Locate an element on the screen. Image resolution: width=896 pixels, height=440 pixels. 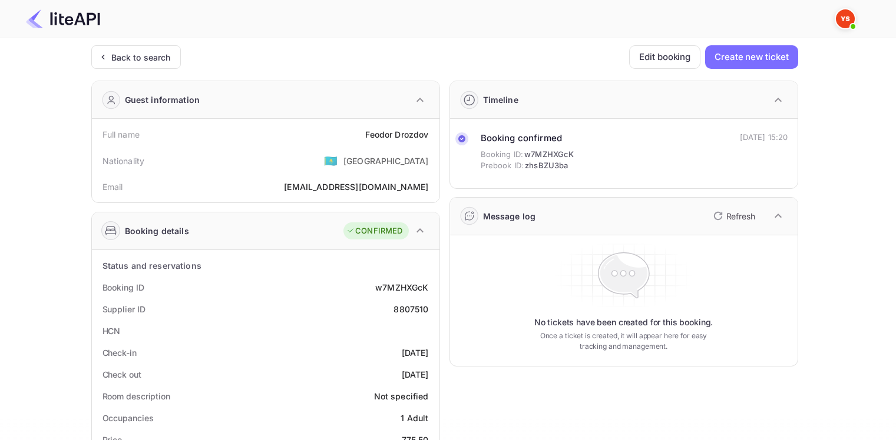
div: Booking confirmed is located at coordinates (527, 138).